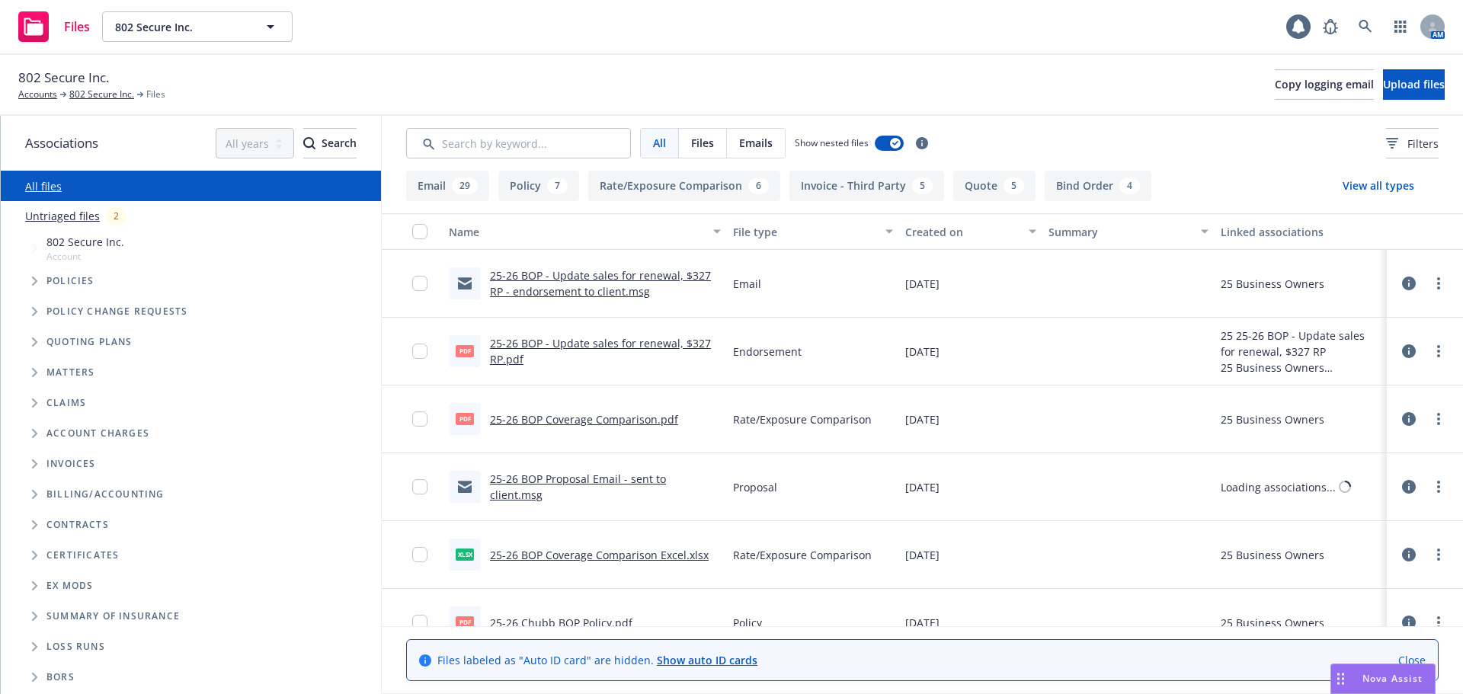  I want to click on button: Nova Assist, so click(1383, 679).